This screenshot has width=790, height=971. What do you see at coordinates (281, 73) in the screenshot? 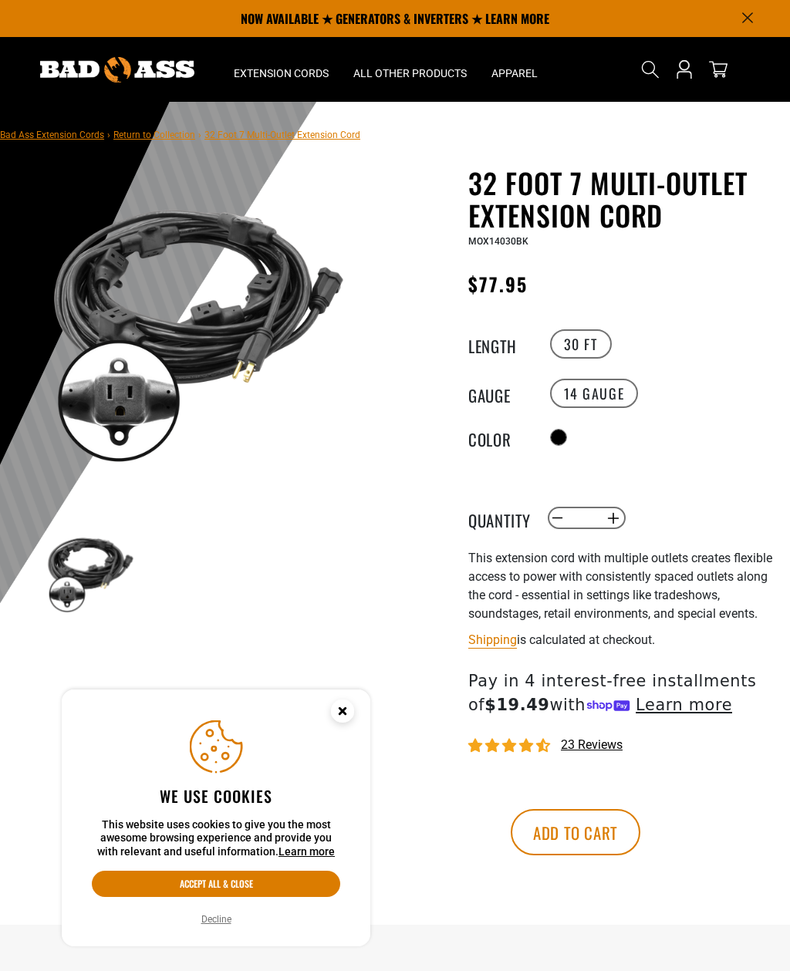
I see `span: Extension Cords` at bounding box center [281, 73].